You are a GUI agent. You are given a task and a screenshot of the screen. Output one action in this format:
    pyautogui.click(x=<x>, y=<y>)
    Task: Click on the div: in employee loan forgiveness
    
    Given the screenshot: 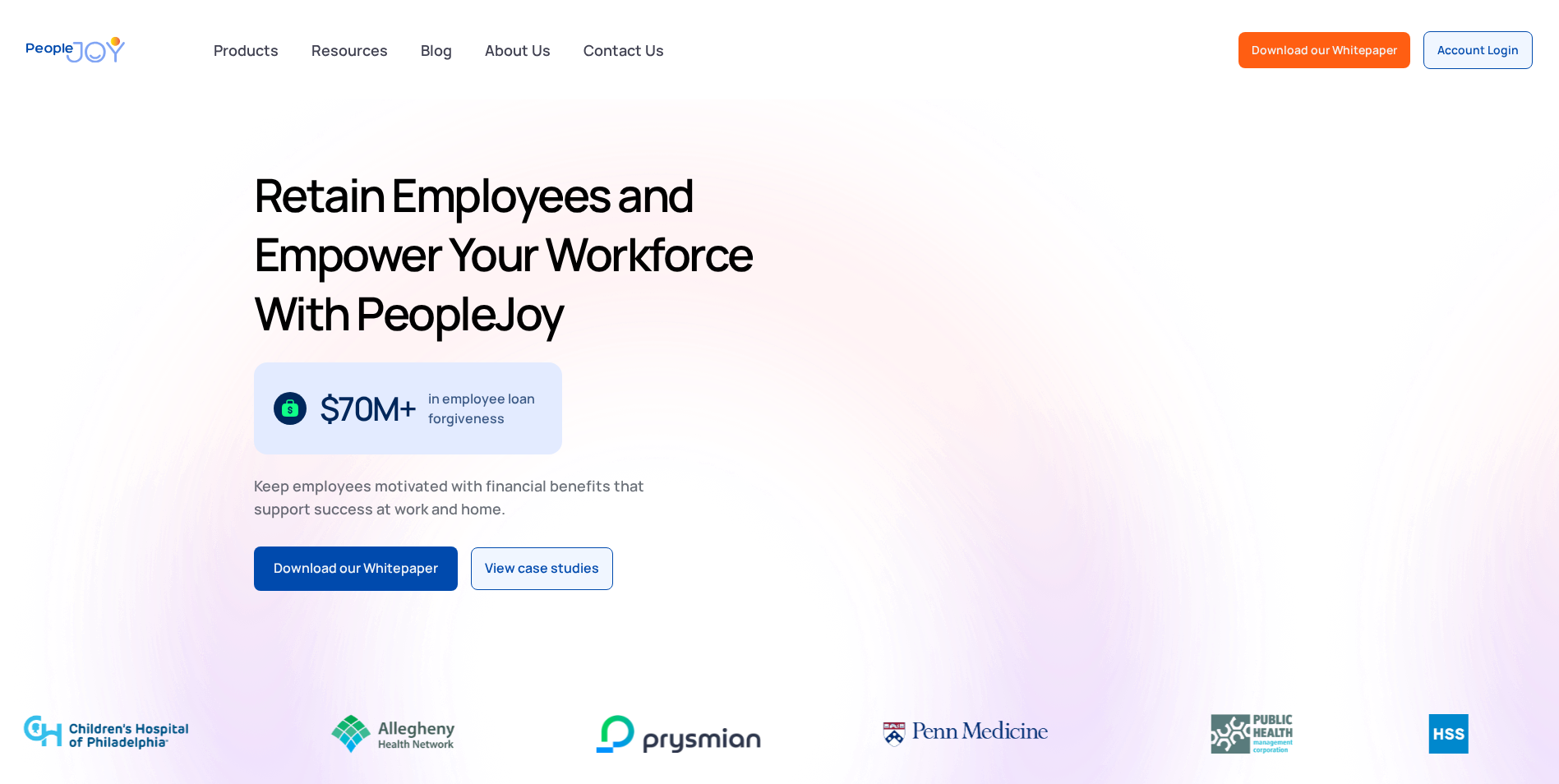 What is the action you would take?
    pyautogui.click(x=485, y=408)
    